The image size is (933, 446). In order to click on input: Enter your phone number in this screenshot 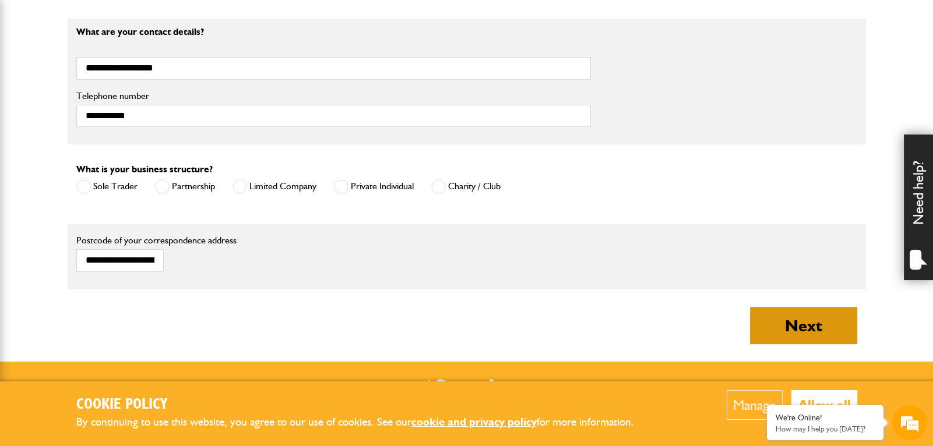, I will do `click(114, 189)`.